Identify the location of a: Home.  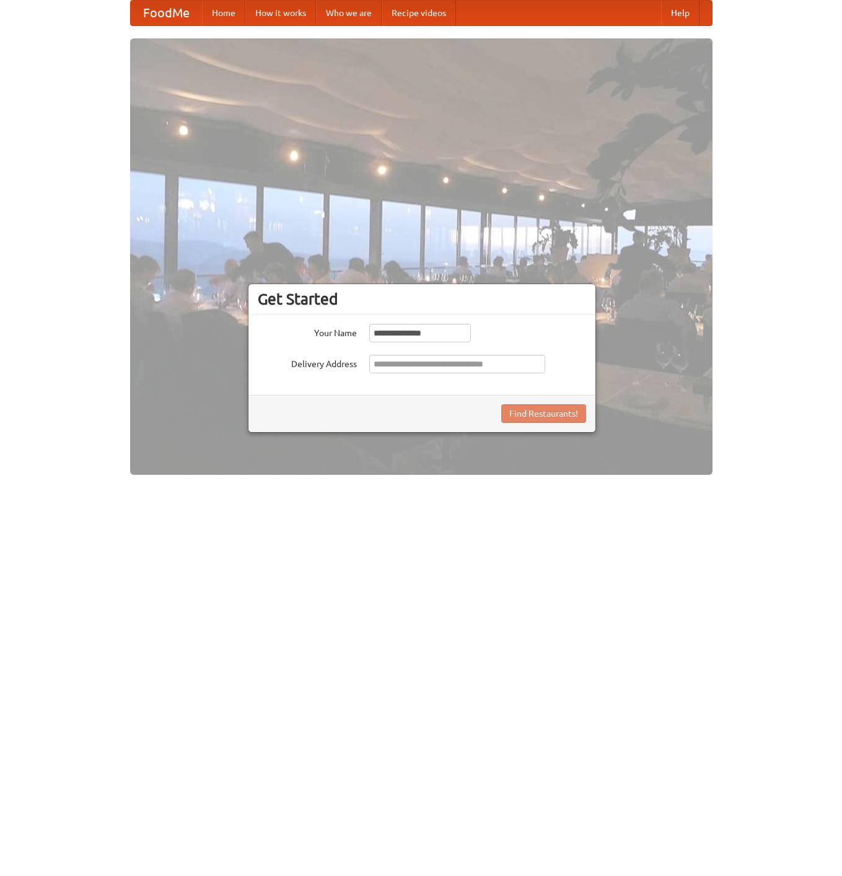
(224, 13).